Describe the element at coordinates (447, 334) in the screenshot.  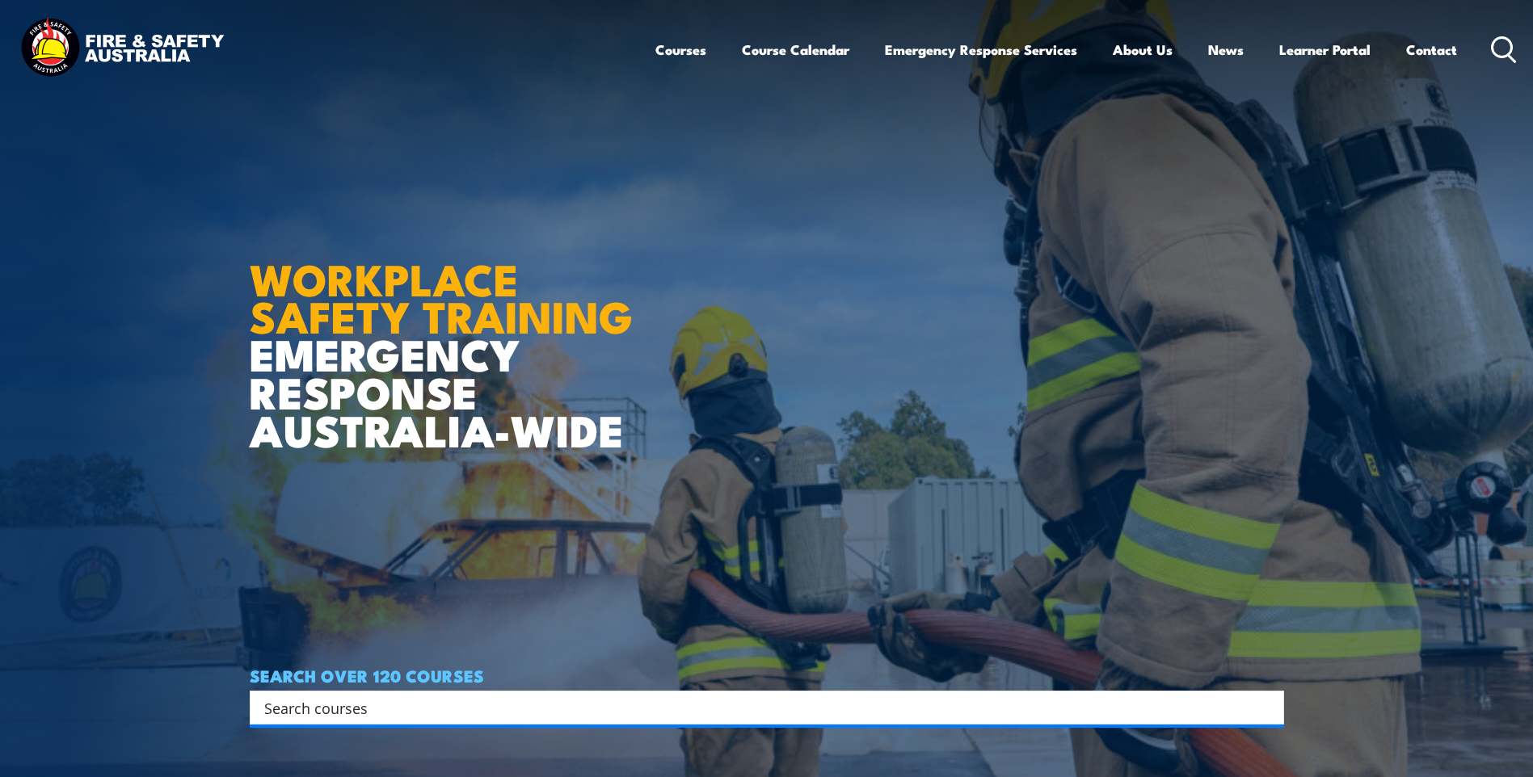
I see `h1: EMERGENCY RESPONSE AUSTRALIA-WIDE` at that location.